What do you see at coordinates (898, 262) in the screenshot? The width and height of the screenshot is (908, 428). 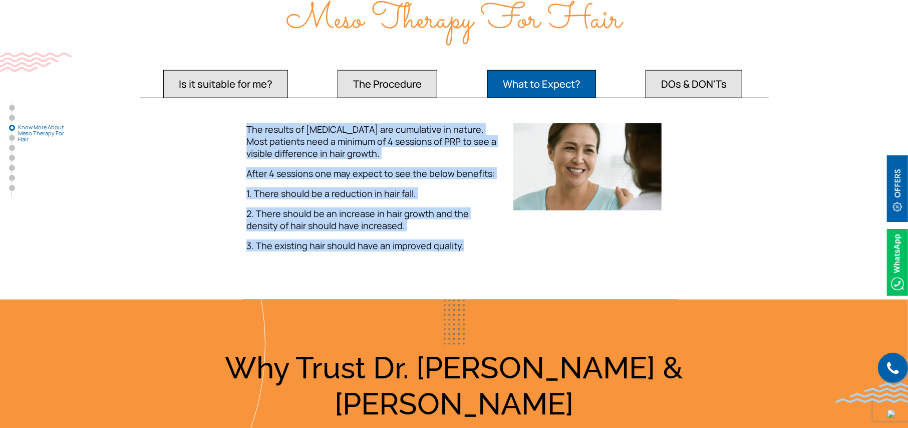 I see `img: Whatsappicon` at bounding box center [898, 262].